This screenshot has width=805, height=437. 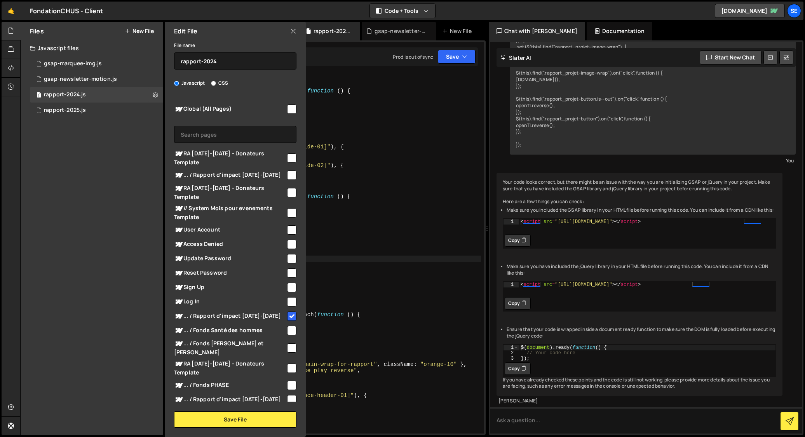 I want to click on input: Name, so click(x=235, y=61).